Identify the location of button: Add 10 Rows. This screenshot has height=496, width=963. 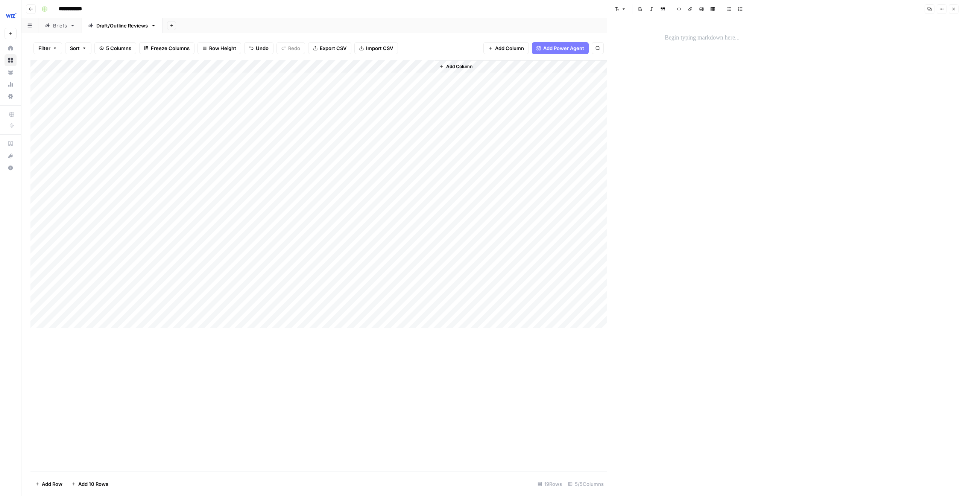
(90, 484).